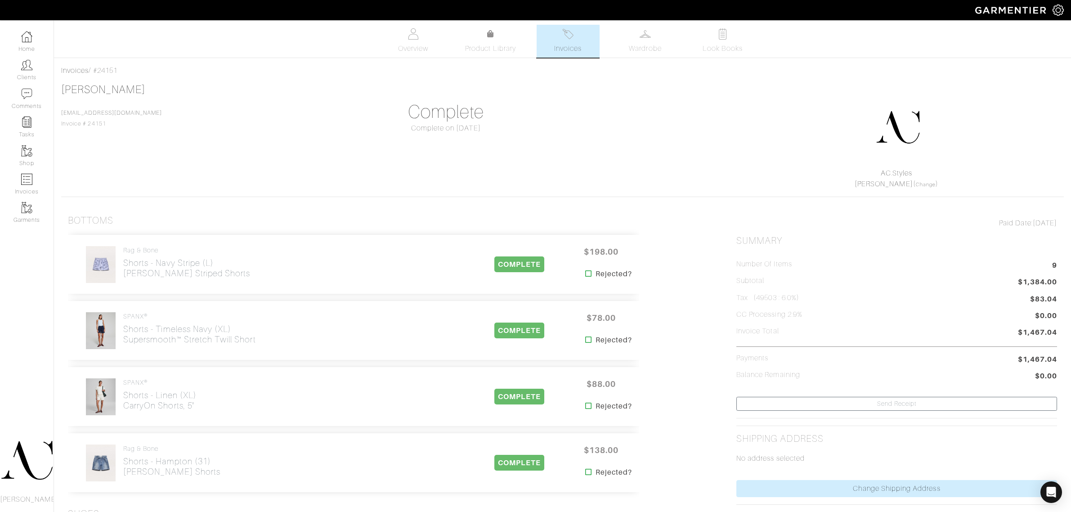  What do you see at coordinates (601, 318) in the screenshot?
I see `span: $78.00` at bounding box center [601, 318].